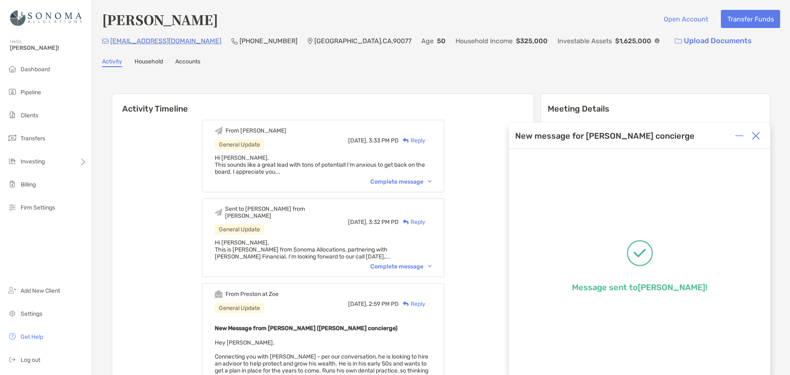 The image size is (790, 375). I want to click on img: dashboard icon, so click(12, 69).